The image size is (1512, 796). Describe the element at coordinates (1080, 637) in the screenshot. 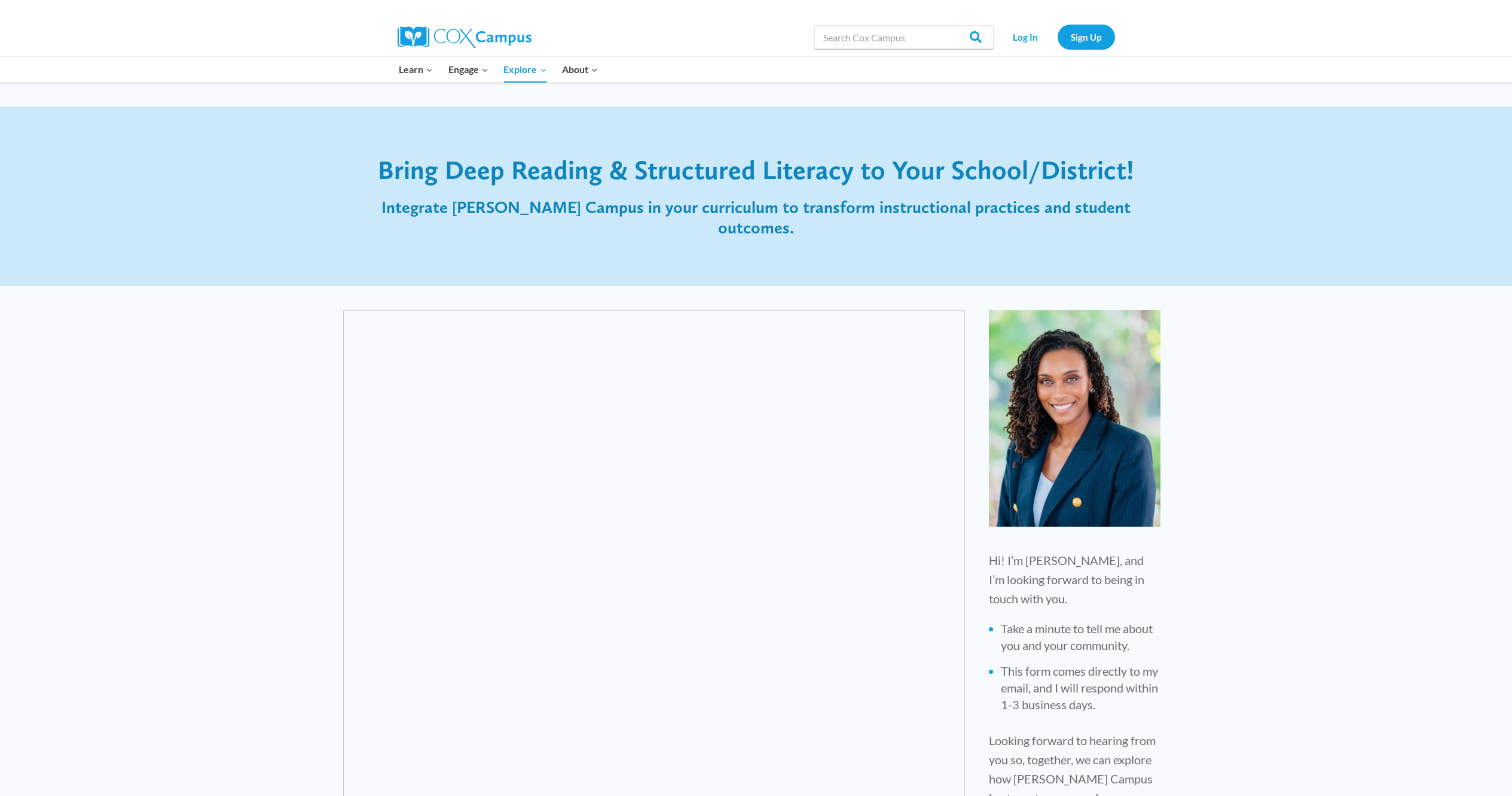

I see `li: Take a minute to tell me about you and your community.` at that location.